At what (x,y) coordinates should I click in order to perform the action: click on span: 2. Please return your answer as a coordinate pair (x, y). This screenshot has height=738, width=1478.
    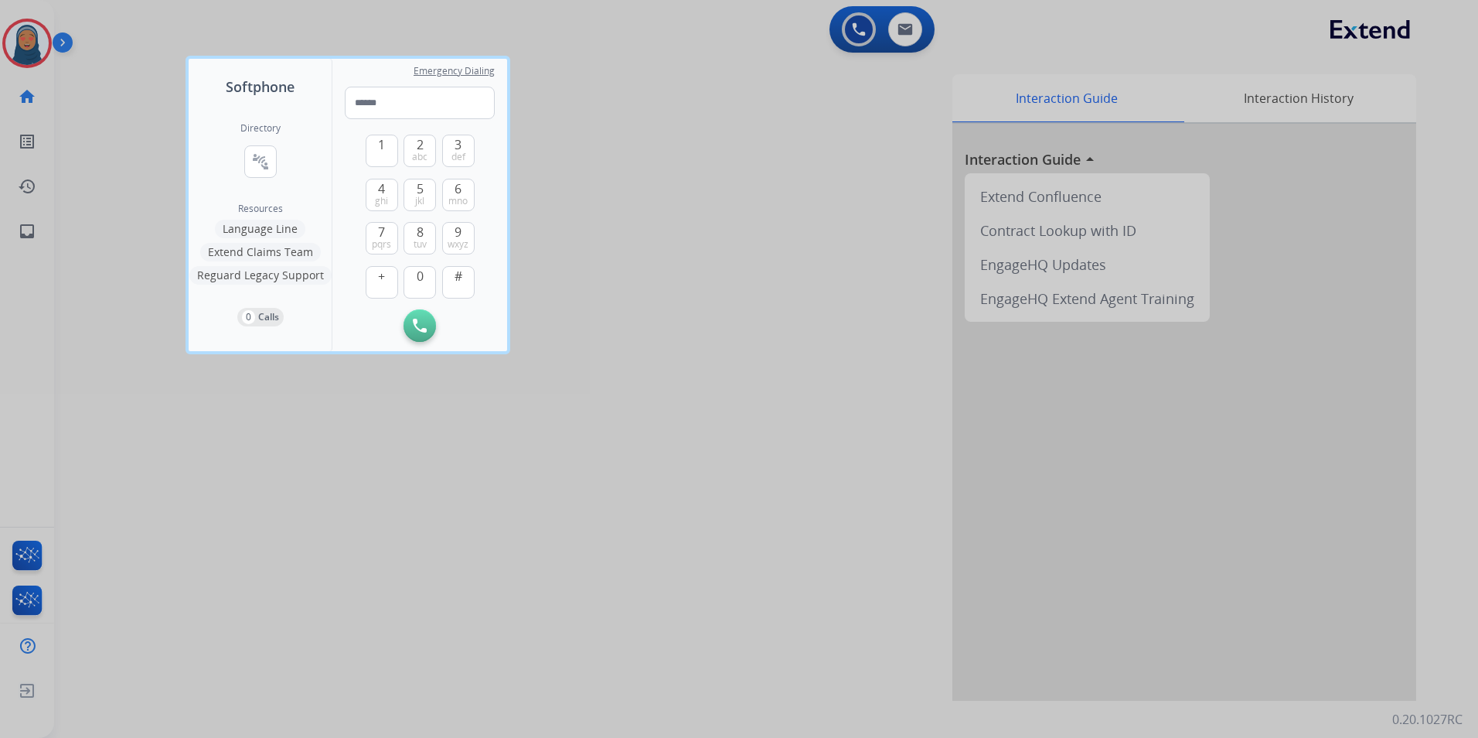
    Looking at the image, I should click on (420, 145).